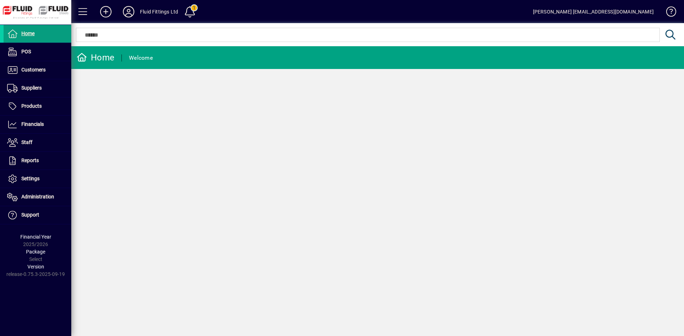 The height and width of the screenshot is (336, 684). What do you see at coordinates (27, 142) in the screenshot?
I see `span: Staff` at bounding box center [27, 142].